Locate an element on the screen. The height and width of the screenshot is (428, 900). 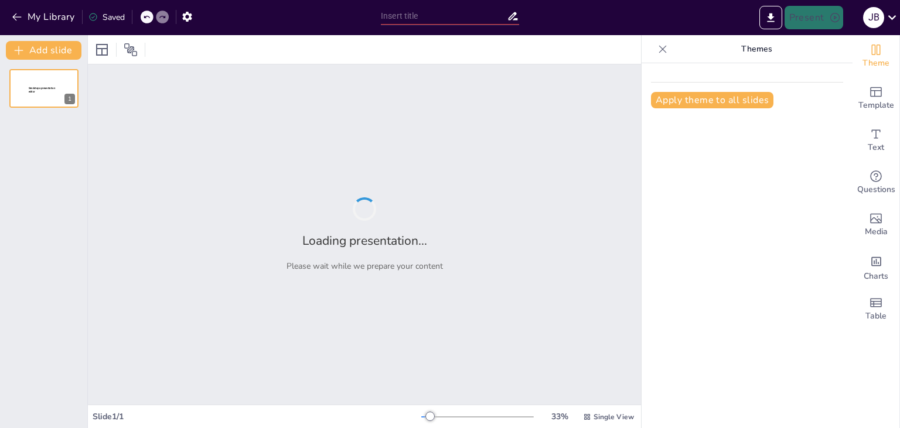
button: Export to PowerPoint is located at coordinates (771, 18).